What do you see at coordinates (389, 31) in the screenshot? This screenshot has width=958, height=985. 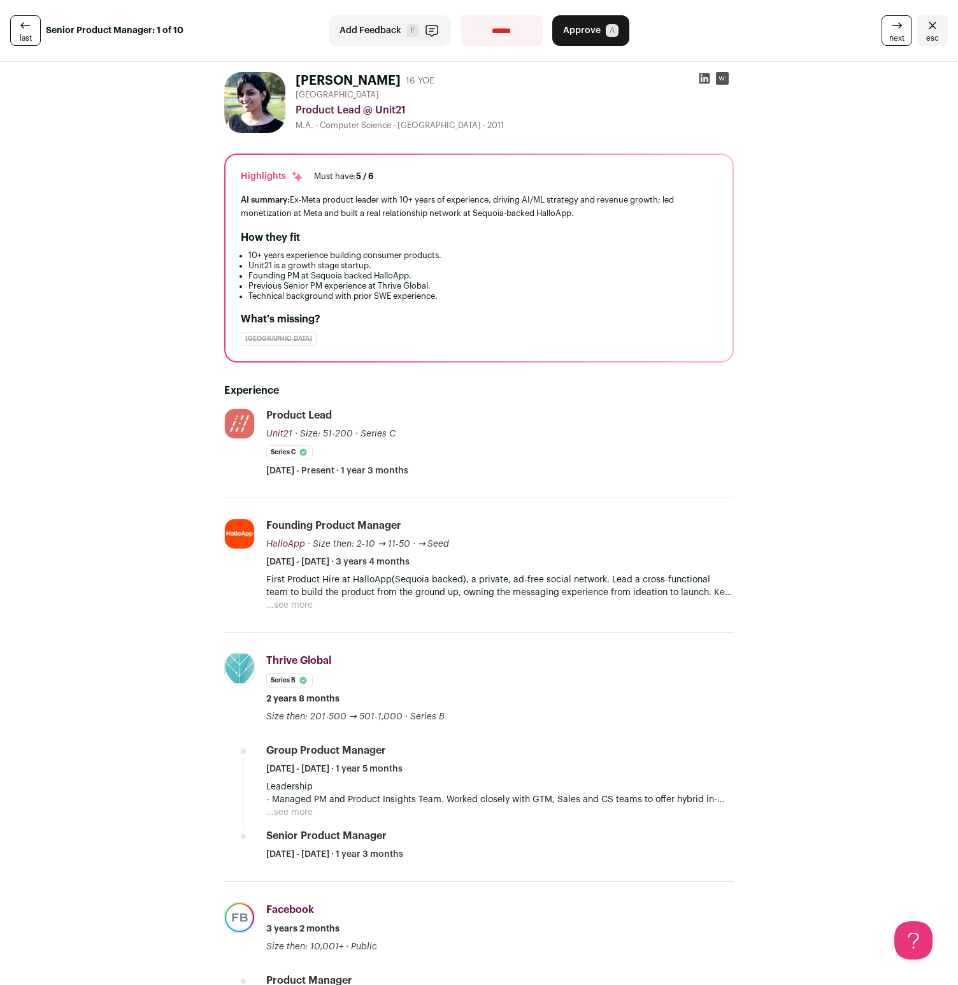 I see `button: Add Feedback F` at bounding box center [389, 31].